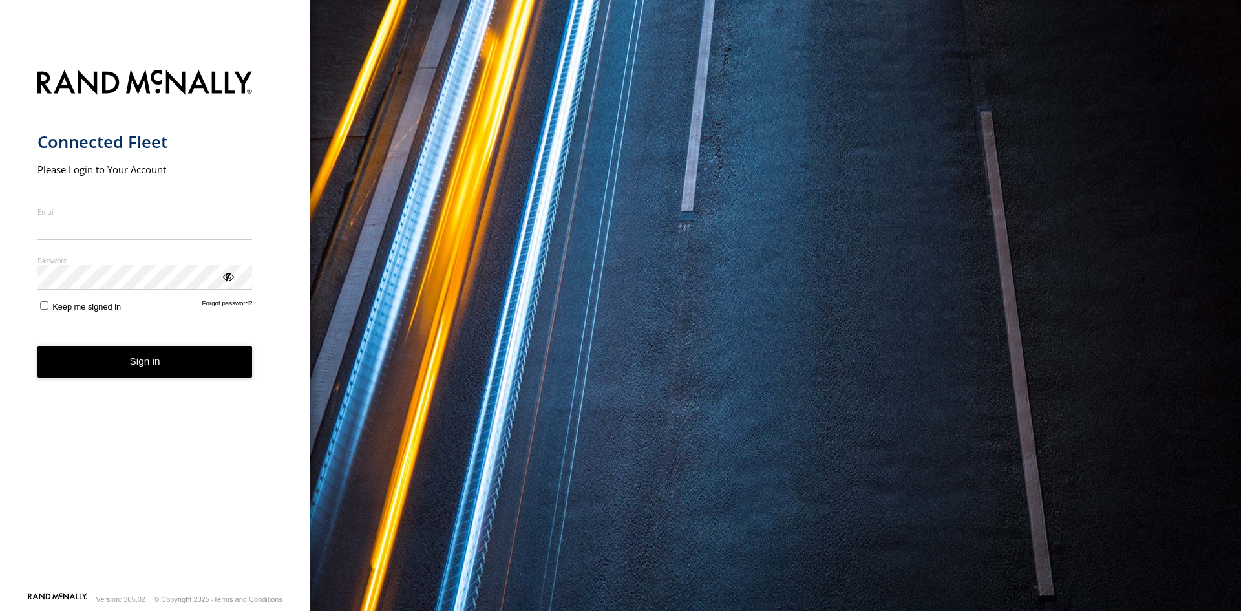 This screenshot has width=1241, height=611. What do you see at coordinates (145, 260) in the screenshot?
I see `label: Password` at bounding box center [145, 260].